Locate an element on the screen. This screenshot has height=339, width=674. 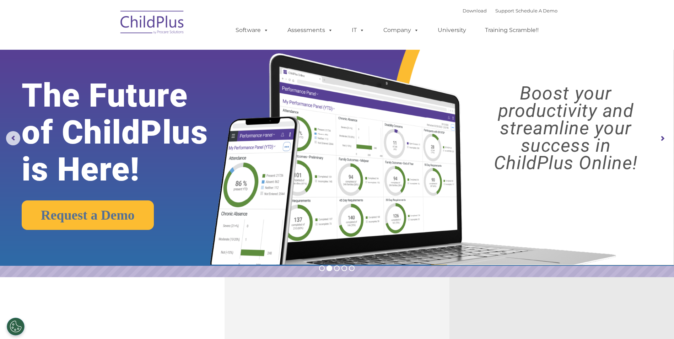
a: Training Scramble!! is located at coordinates (512, 30).